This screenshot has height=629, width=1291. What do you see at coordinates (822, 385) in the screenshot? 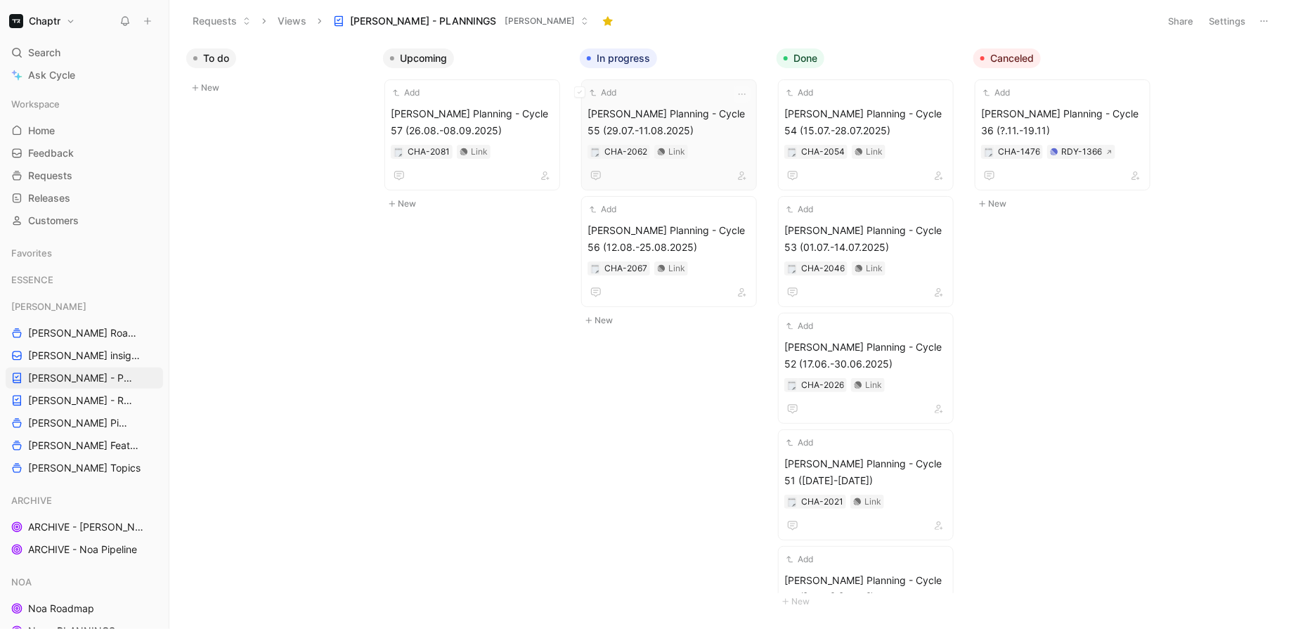
I see `div: CHA-2026` at bounding box center [822, 385].